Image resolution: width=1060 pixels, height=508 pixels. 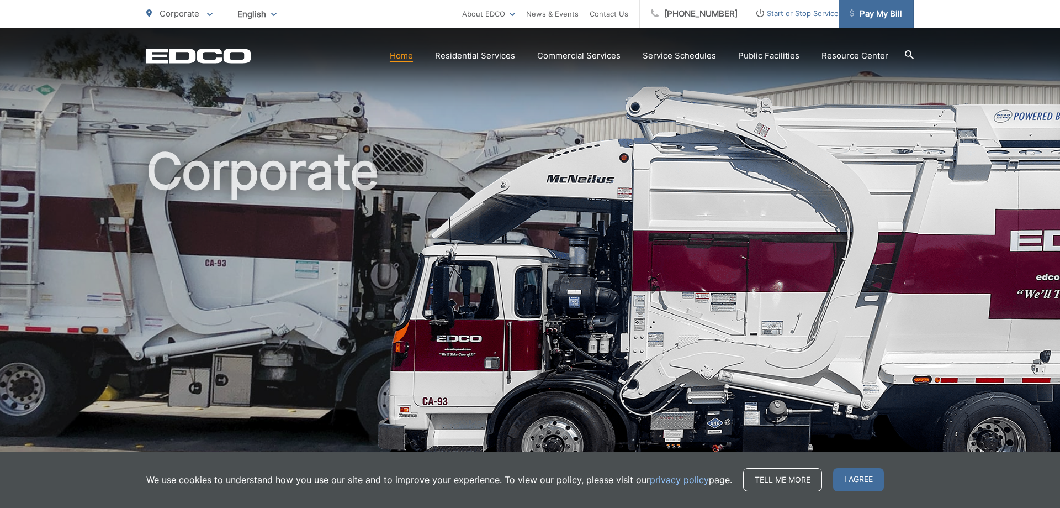 What do you see at coordinates (439, 479) in the screenshot?
I see `p: We use cookies to understand how you use our site and to improve your experience. To view our pol...` at bounding box center [439, 479].